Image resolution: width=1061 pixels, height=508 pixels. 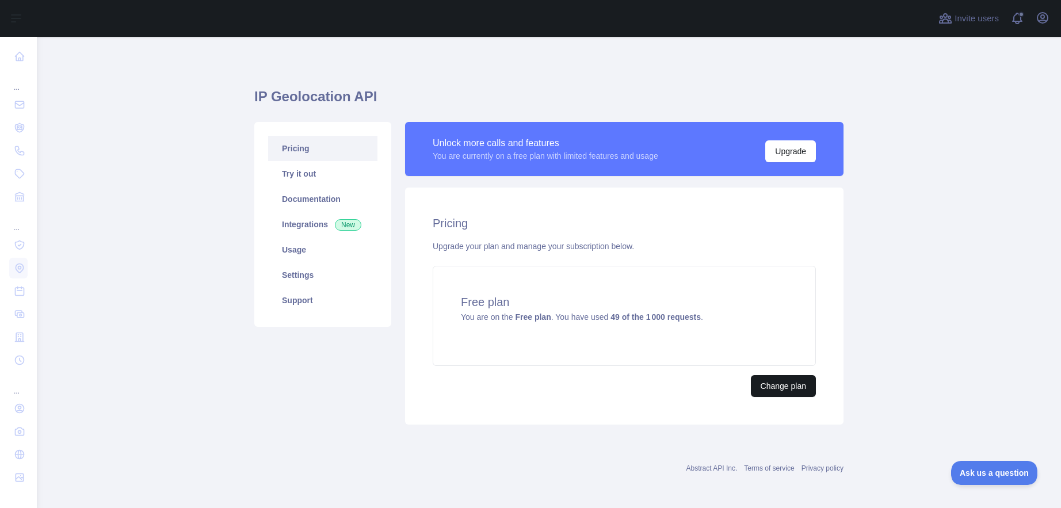 What do you see at coordinates (546, 143) in the screenshot?
I see `div: Unlock more calls and features` at bounding box center [546, 143].